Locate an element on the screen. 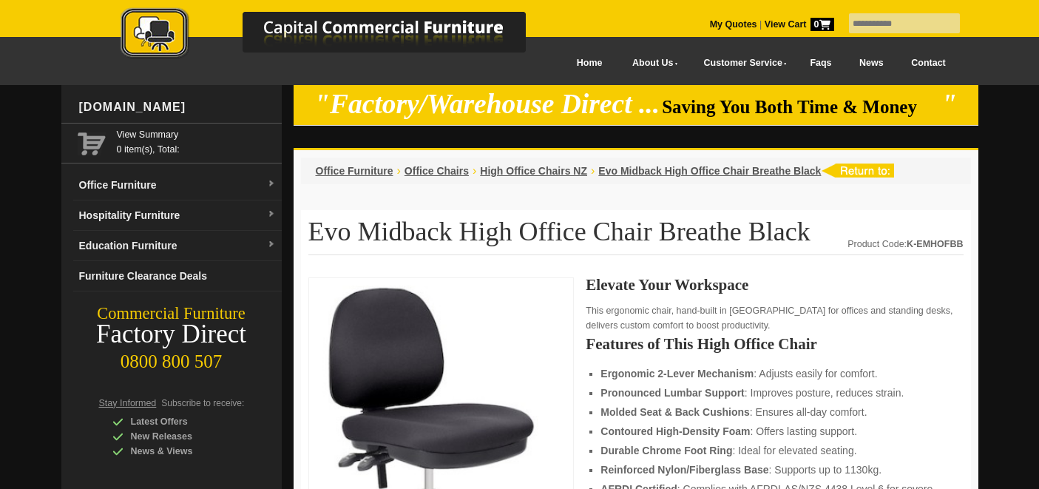 The image size is (1039, 489). span: High Office Chairs NZ is located at coordinates (533, 171).